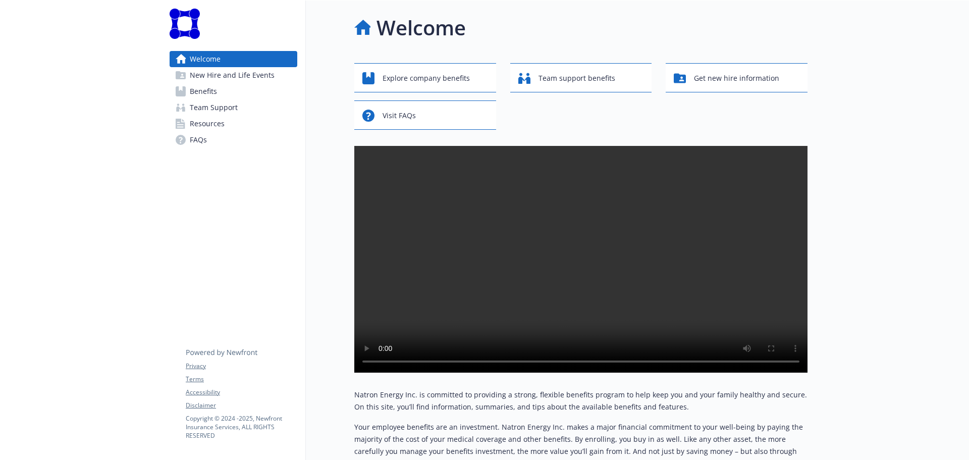 The image size is (969, 460). Describe the element at coordinates (426, 78) in the screenshot. I see `span: Explore company benefits` at that location.